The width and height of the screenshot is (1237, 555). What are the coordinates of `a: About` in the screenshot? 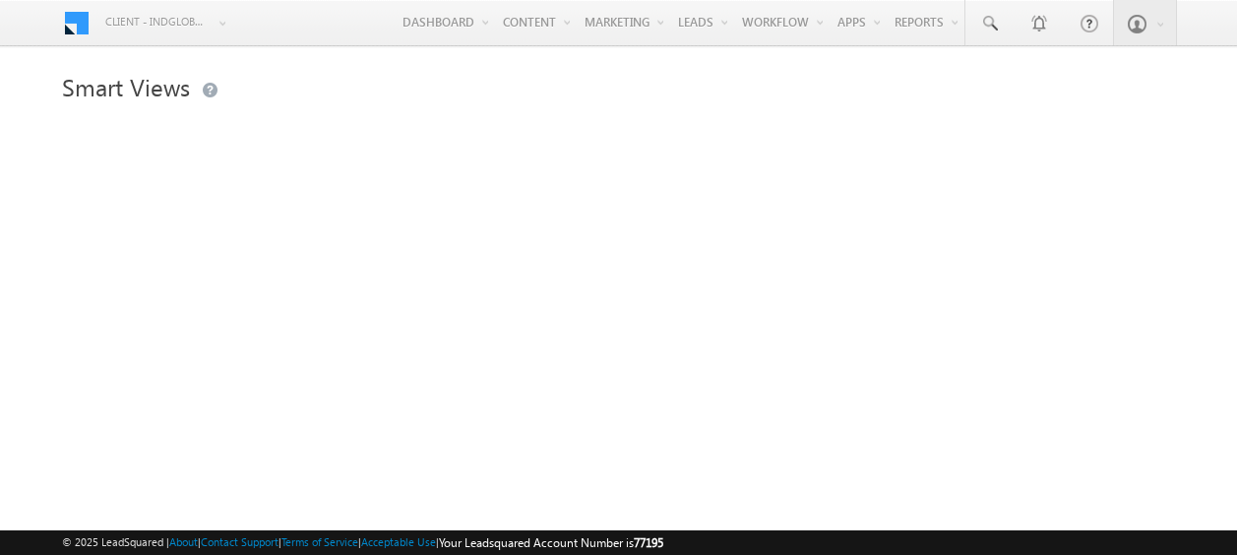 It's located at (183, 541).